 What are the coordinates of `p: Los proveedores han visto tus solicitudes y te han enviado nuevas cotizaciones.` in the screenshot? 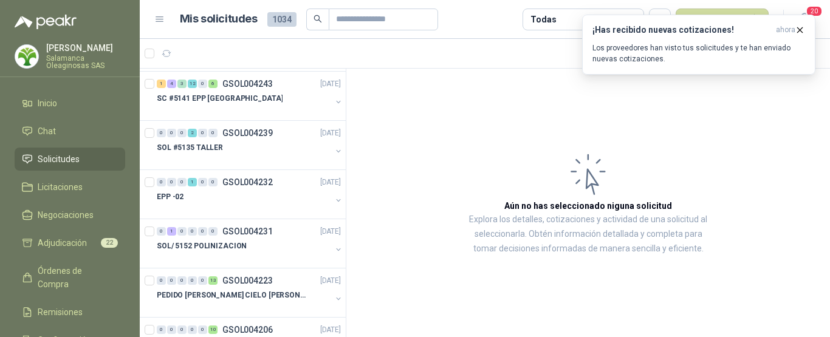 It's located at (699, 53).